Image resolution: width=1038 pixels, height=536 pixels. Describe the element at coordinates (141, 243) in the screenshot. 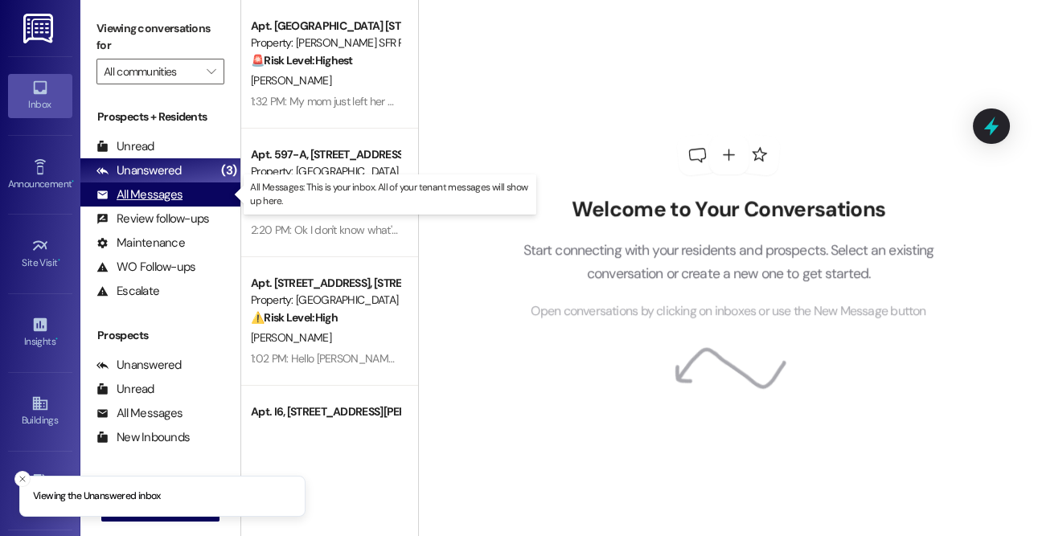

I see `div: Maintenance` at that location.